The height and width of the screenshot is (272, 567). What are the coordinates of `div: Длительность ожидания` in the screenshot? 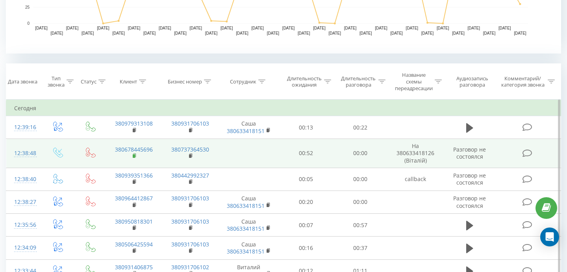 It's located at (304, 82).